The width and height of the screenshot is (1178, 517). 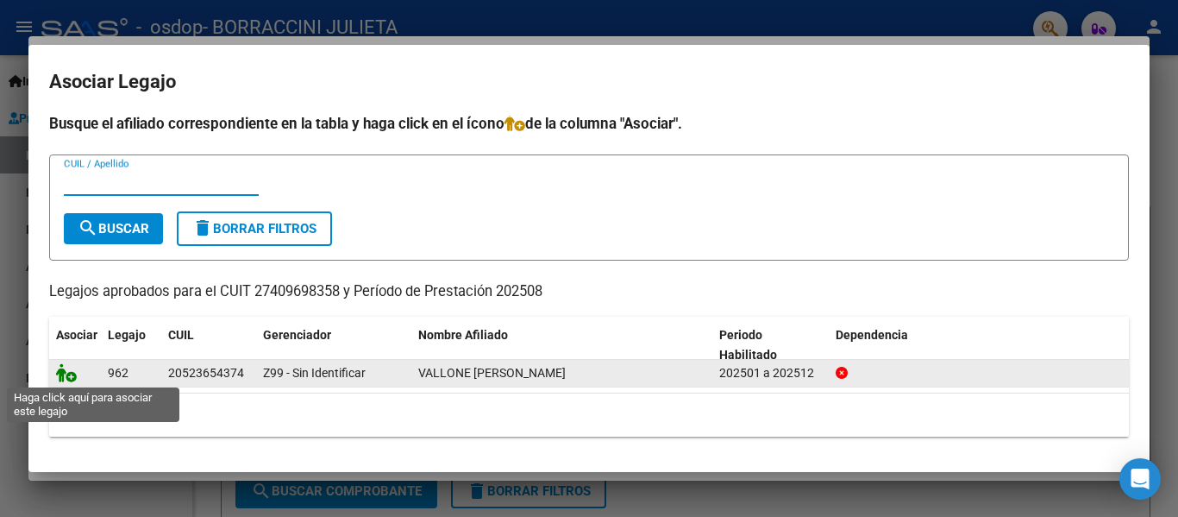 What do you see at coordinates (77, 335) in the screenshot?
I see `span: Asociar` at bounding box center [77, 335].